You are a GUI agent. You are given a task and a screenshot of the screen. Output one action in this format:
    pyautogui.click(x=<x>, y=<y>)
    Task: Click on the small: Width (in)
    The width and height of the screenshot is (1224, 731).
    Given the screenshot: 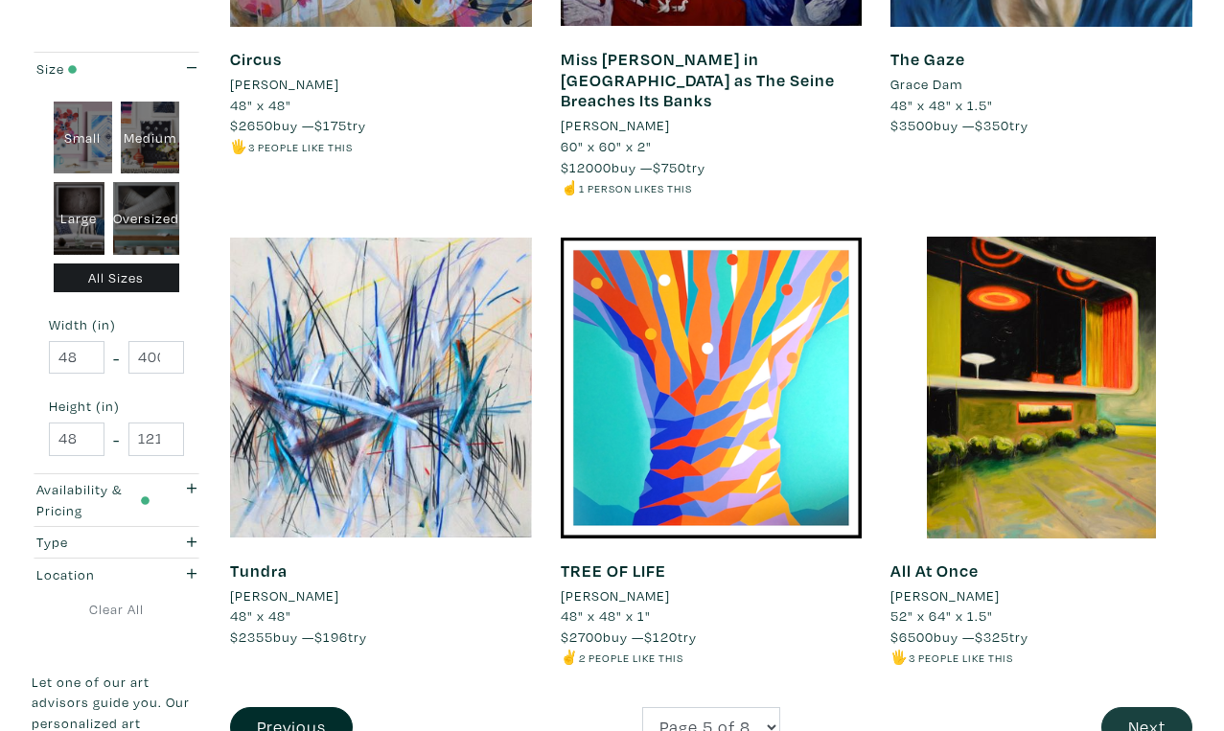 What is the action you would take?
    pyautogui.click(x=116, y=325)
    